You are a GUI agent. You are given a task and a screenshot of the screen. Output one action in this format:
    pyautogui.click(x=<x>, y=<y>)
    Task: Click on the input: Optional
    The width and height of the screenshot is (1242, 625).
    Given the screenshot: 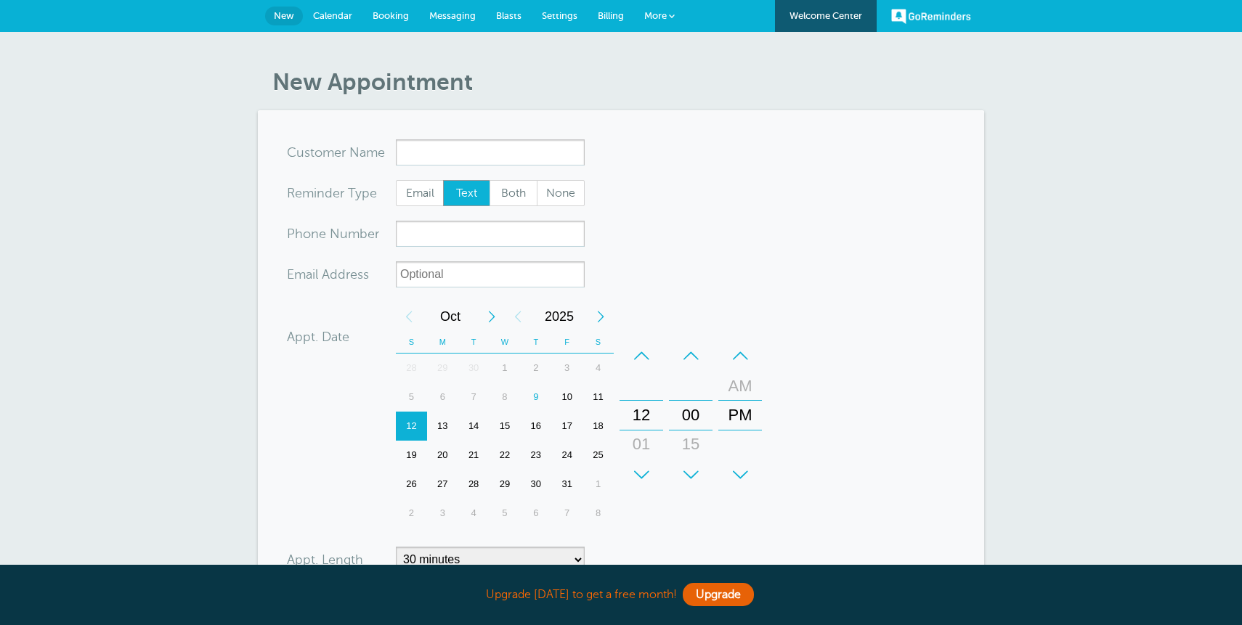 What is the action you would take?
    pyautogui.click(x=490, y=275)
    